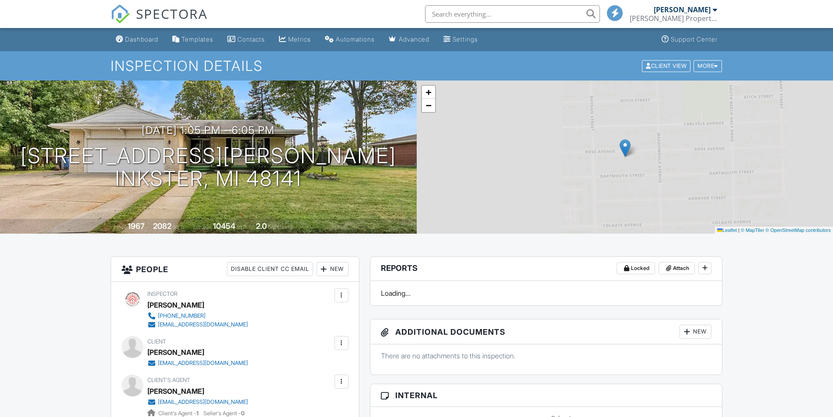  I want to click on h3: Internal, so click(546, 395).